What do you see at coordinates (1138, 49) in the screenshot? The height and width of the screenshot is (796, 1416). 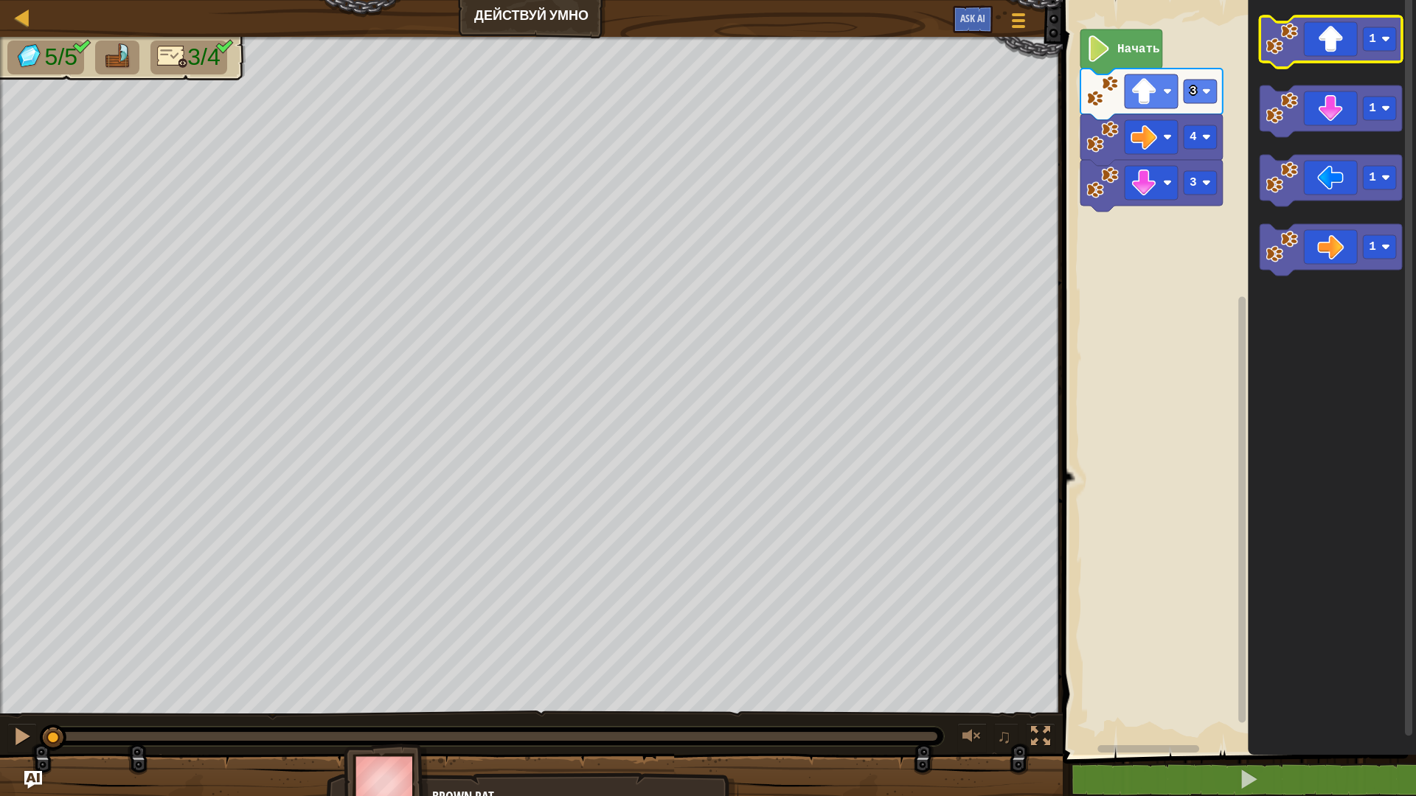 I see `text: Начать` at bounding box center [1138, 49].